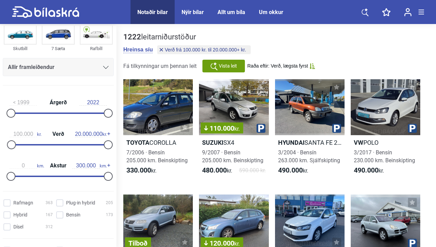 The width and height of the screenshot is (436, 247). Describe the element at coordinates (152, 12) in the screenshot. I see `a: Notaðir bílar` at that location.